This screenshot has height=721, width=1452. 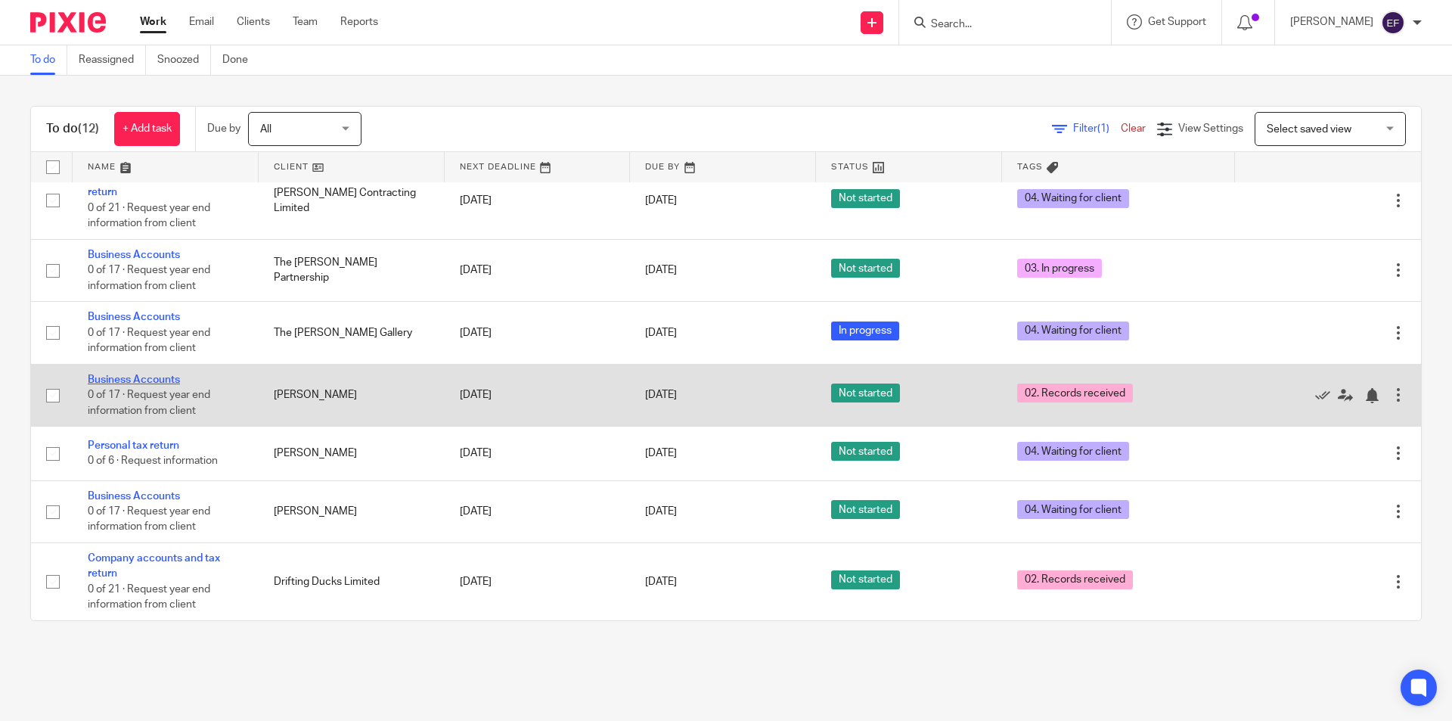 I want to click on p: Due by, so click(x=224, y=129).